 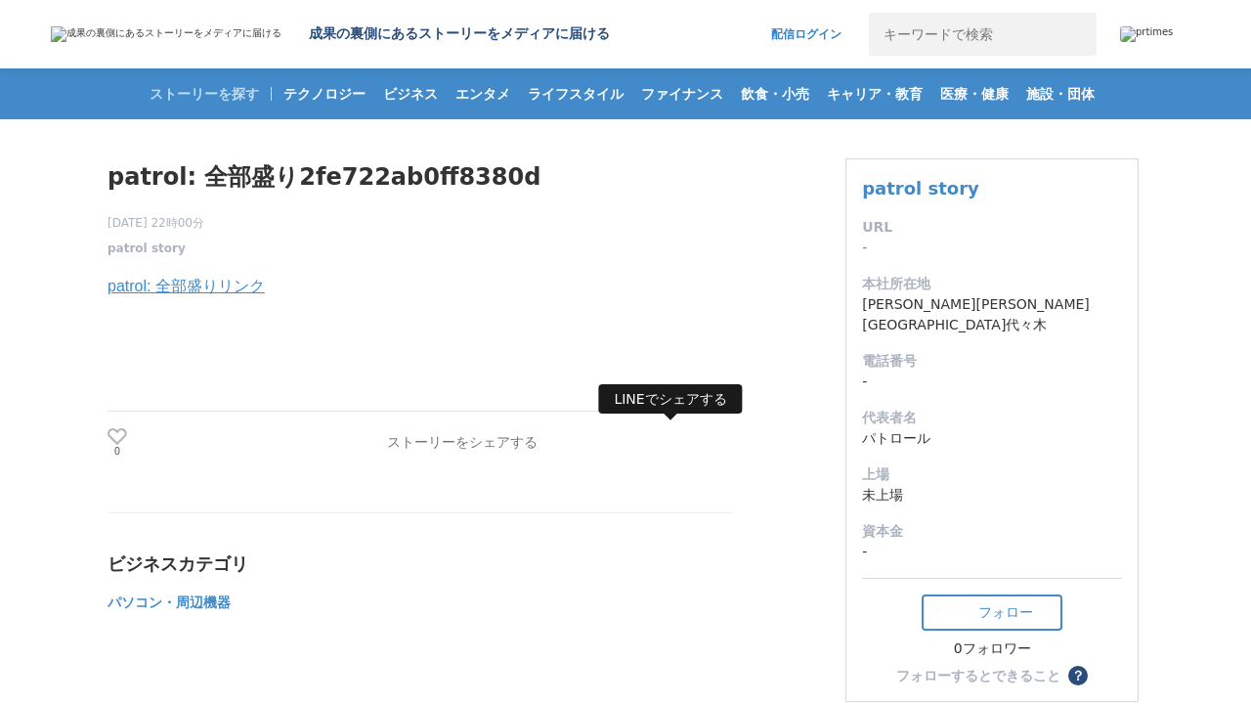 I want to click on span: LINEでシェアする, so click(x=669, y=399).